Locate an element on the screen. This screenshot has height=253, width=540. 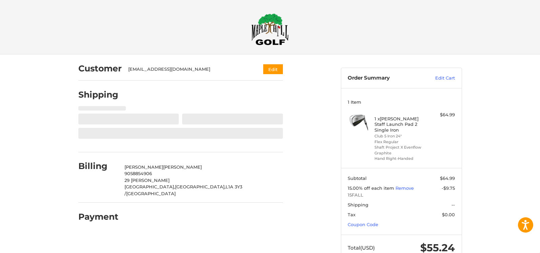
li: Club 5 Iron 24° is located at coordinates (401, 136).